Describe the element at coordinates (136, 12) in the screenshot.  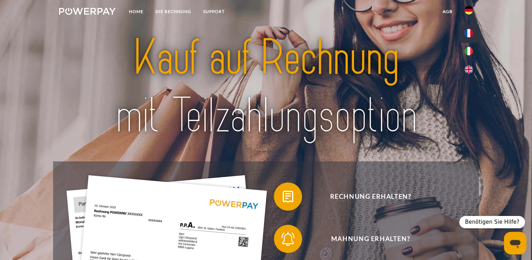
I see `a: Home` at that location.